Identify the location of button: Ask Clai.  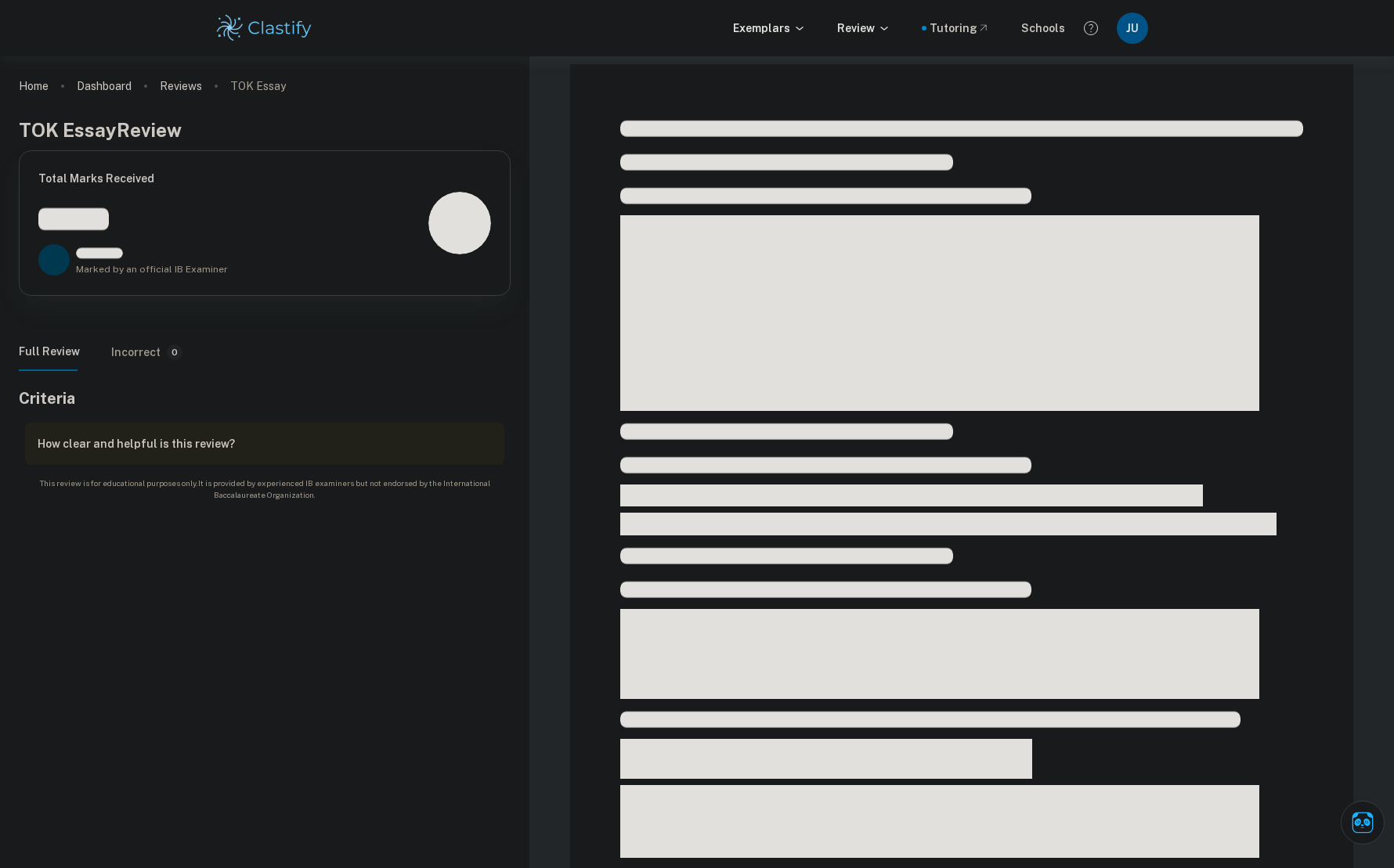
(1363, 823).